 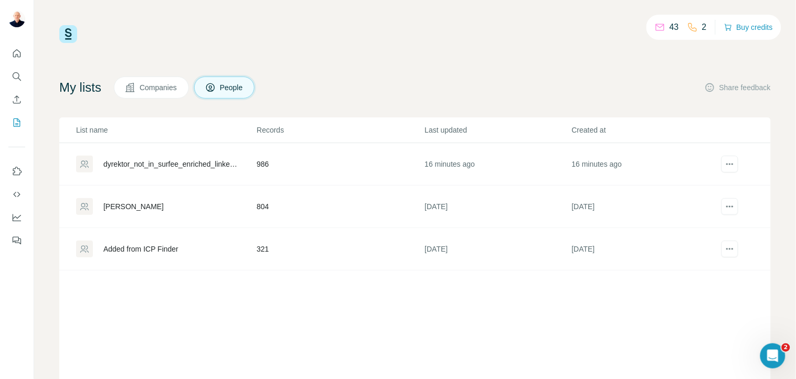 What do you see at coordinates (68, 34) in the screenshot?
I see `img: Surfe Logo` at bounding box center [68, 34].